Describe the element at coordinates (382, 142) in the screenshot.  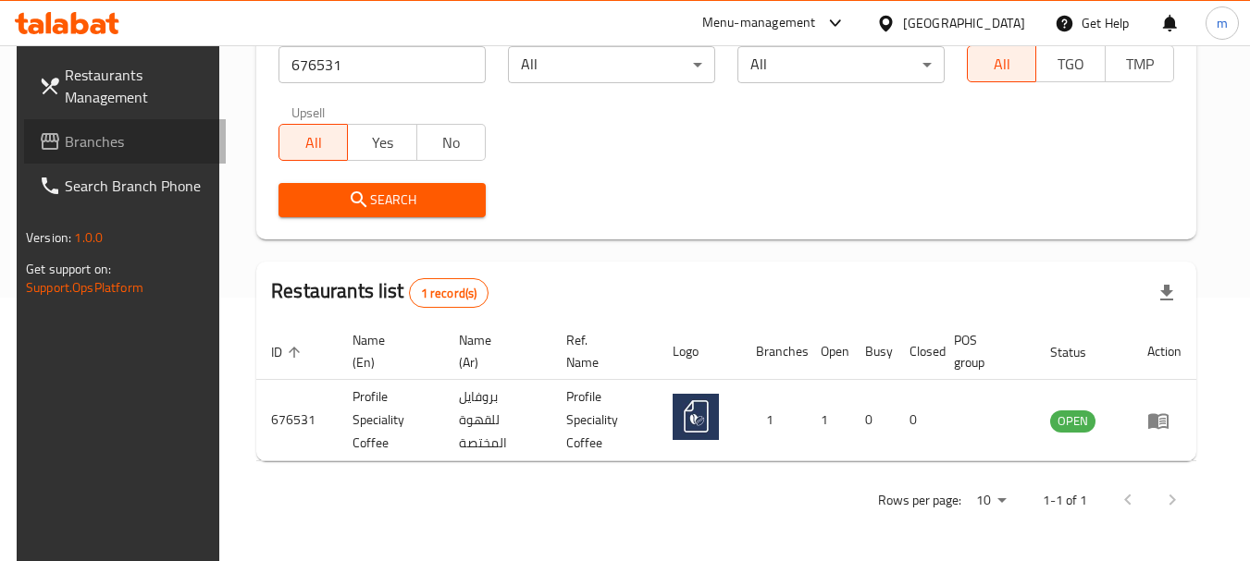
I see `span: Yes` at that location.